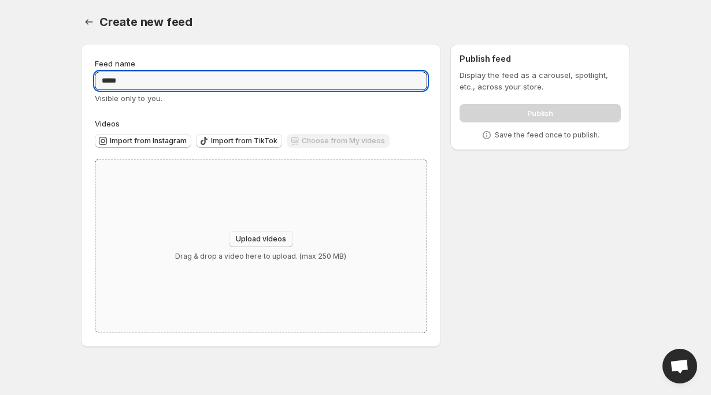 Image resolution: width=711 pixels, height=395 pixels. What do you see at coordinates (540, 81) in the screenshot?
I see `p: Display the feed as a carousel, spotlight, etc., across your store.` at bounding box center [540, 81].